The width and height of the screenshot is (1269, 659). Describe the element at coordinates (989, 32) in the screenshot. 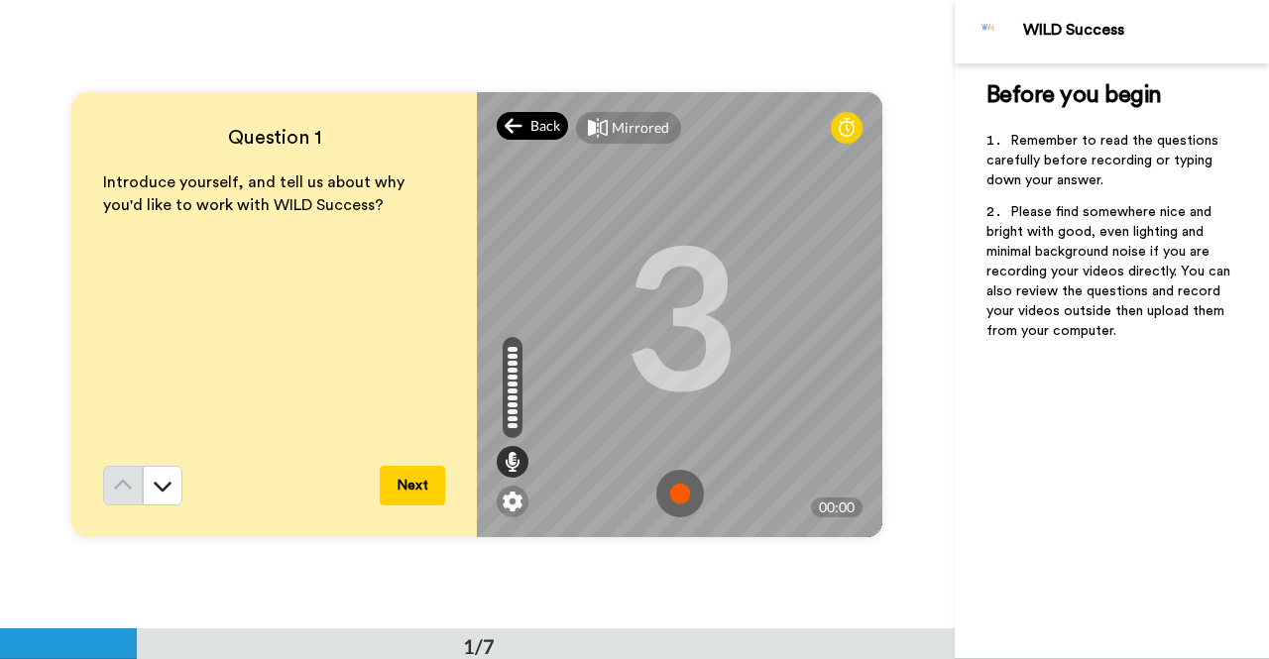

I see `img: Profile Image` at that location.